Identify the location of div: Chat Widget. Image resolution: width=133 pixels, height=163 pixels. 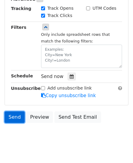
(118, 149).